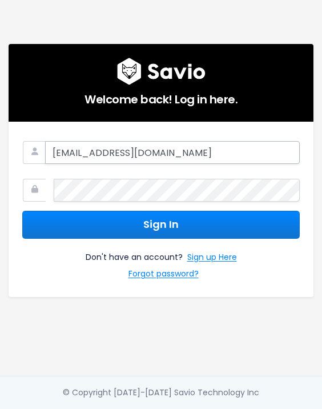 The height and width of the screenshot is (409, 322). Describe the element at coordinates (172, 152) in the screenshot. I see `input: Your Work Email Address` at that location.